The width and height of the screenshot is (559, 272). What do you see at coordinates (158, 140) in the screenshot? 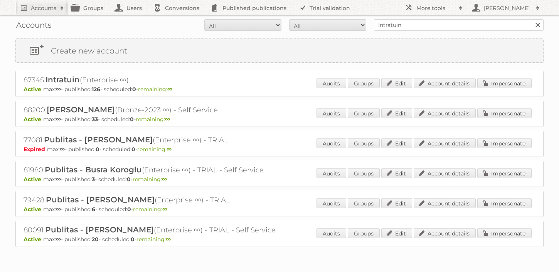
I see `h2: 77081: (Enterprise ∞) - TRIAL` at bounding box center [158, 140].